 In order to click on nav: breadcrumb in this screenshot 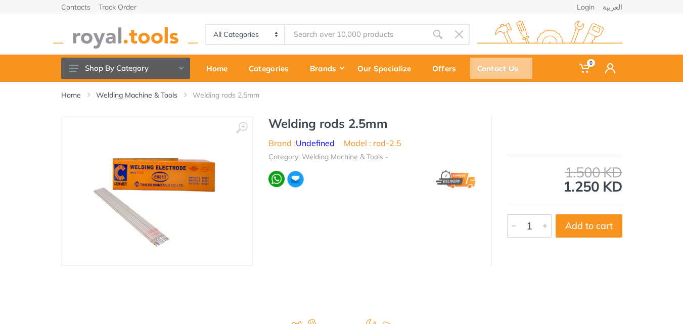, I will do `click(342, 95)`.